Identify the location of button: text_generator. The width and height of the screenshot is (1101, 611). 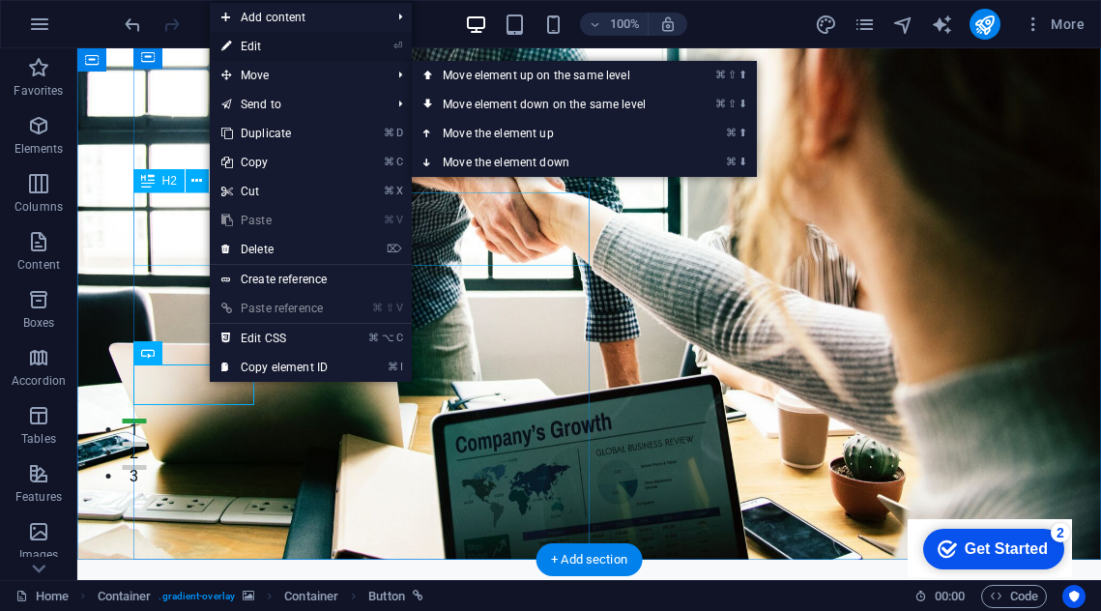
(942, 24).